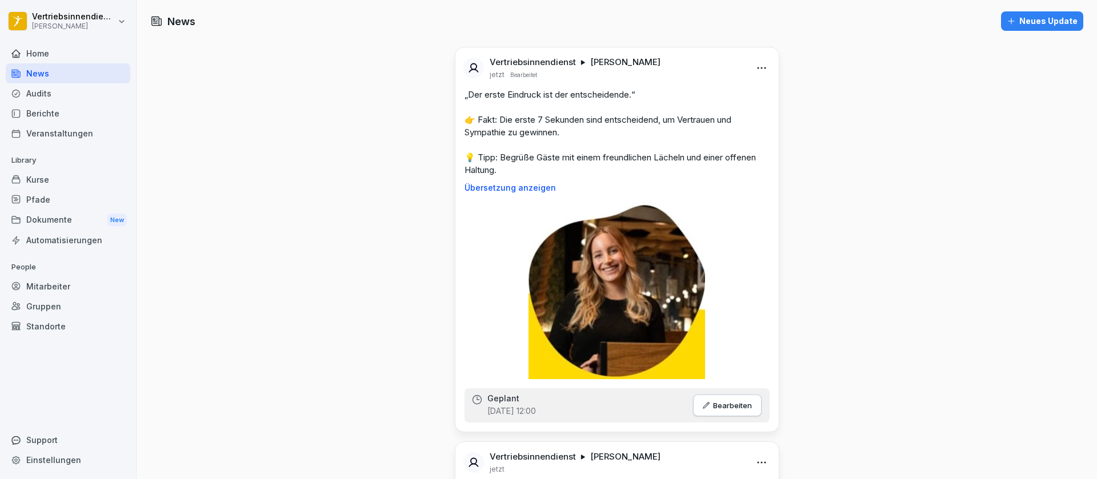 The height and width of the screenshot is (479, 1097). I want to click on div: Pfade, so click(68, 199).